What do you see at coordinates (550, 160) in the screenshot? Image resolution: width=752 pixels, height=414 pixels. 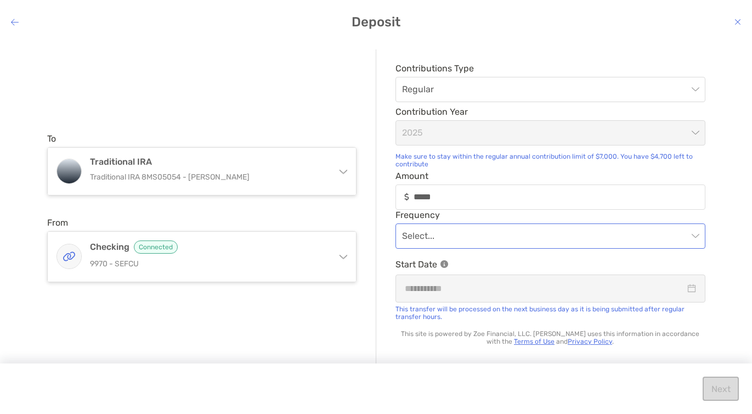 I see `div: Make sure to stay within the regular annual contribution limit of $7,000. You have $4,700 left to...` at bounding box center [550, 160].